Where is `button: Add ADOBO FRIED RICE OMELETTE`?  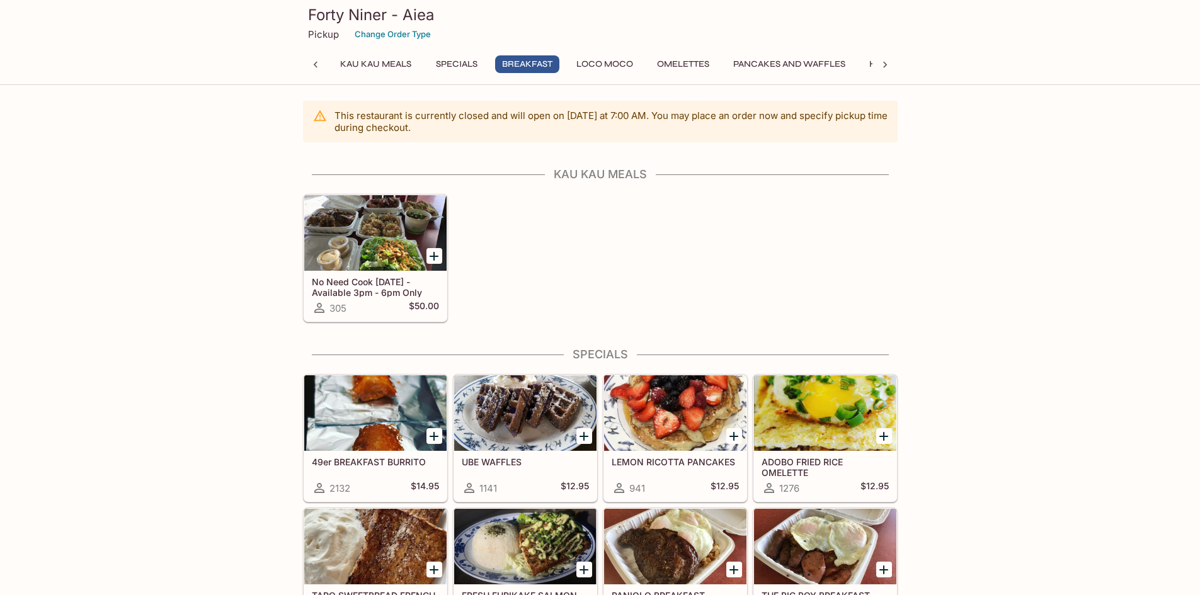 button: Add ADOBO FRIED RICE OMELETTE is located at coordinates (884, 436).